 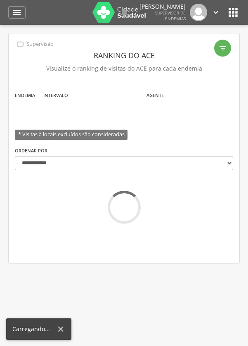 What do you see at coordinates (124, 55) in the screenshot?
I see `header: Ranking do ACE` at bounding box center [124, 55].